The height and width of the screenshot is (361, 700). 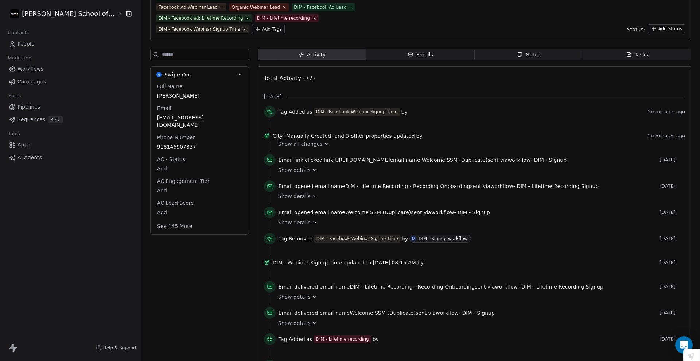 I want to click on span: Marketing, so click(x=20, y=58).